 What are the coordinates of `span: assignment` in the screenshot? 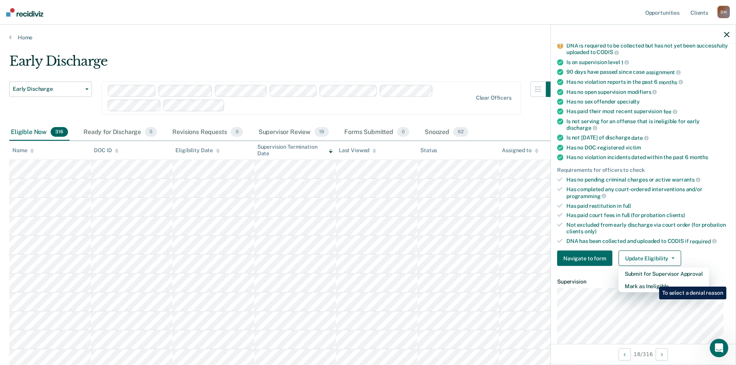 It's located at (664, 72).